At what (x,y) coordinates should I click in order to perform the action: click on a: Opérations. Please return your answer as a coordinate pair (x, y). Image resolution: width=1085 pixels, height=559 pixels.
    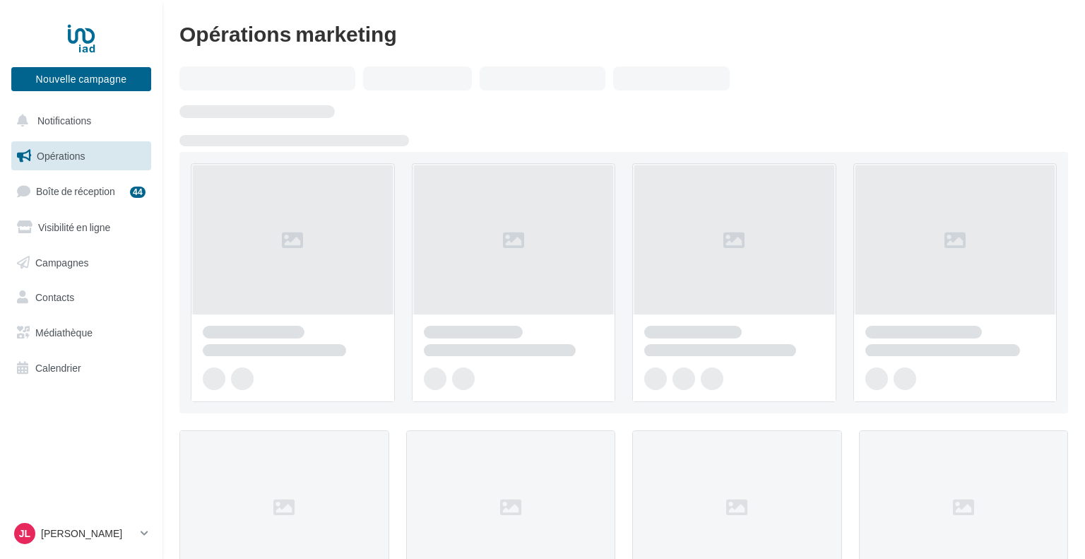
    Looking at the image, I should click on (81, 156).